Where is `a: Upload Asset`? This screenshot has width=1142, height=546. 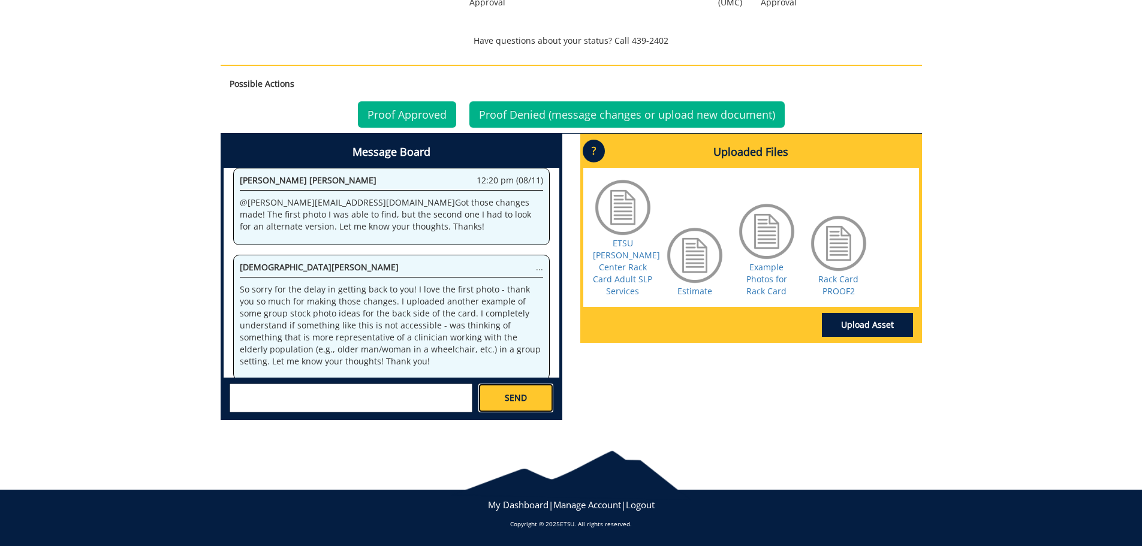
a: Upload Asset is located at coordinates (867, 325).